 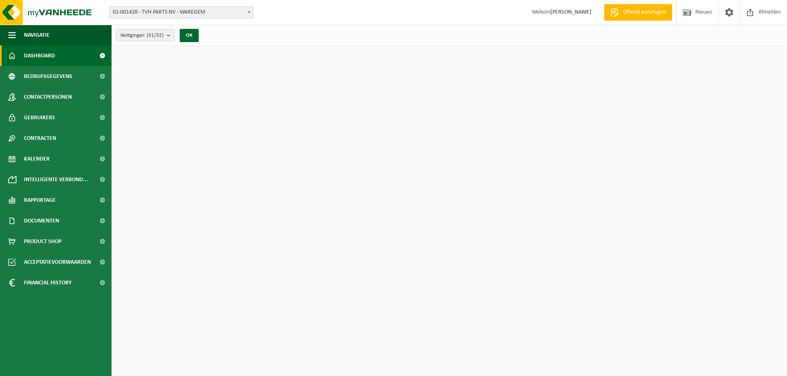 I want to click on span: Contactpersonen, so click(x=48, y=97).